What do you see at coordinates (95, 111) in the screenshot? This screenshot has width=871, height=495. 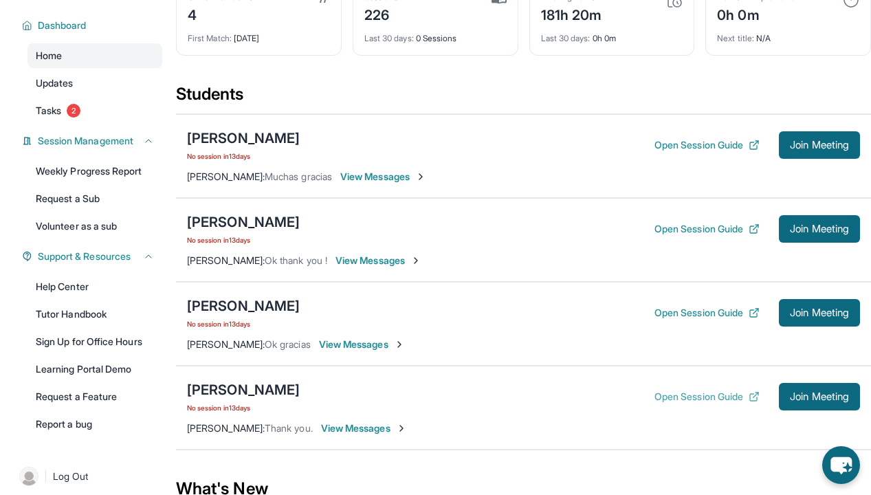 I see `a: Tasks2` at bounding box center [95, 111].